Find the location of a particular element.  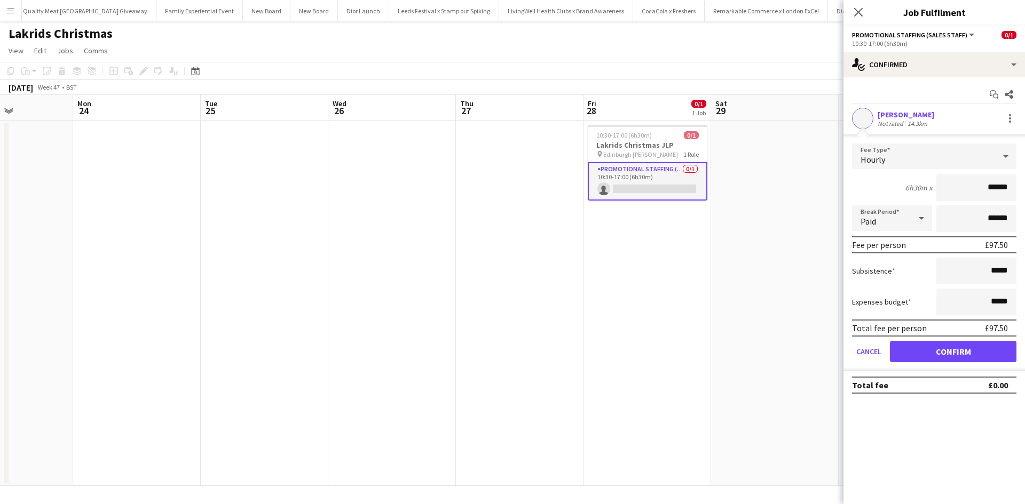

div: 1 Job is located at coordinates (699, 113).